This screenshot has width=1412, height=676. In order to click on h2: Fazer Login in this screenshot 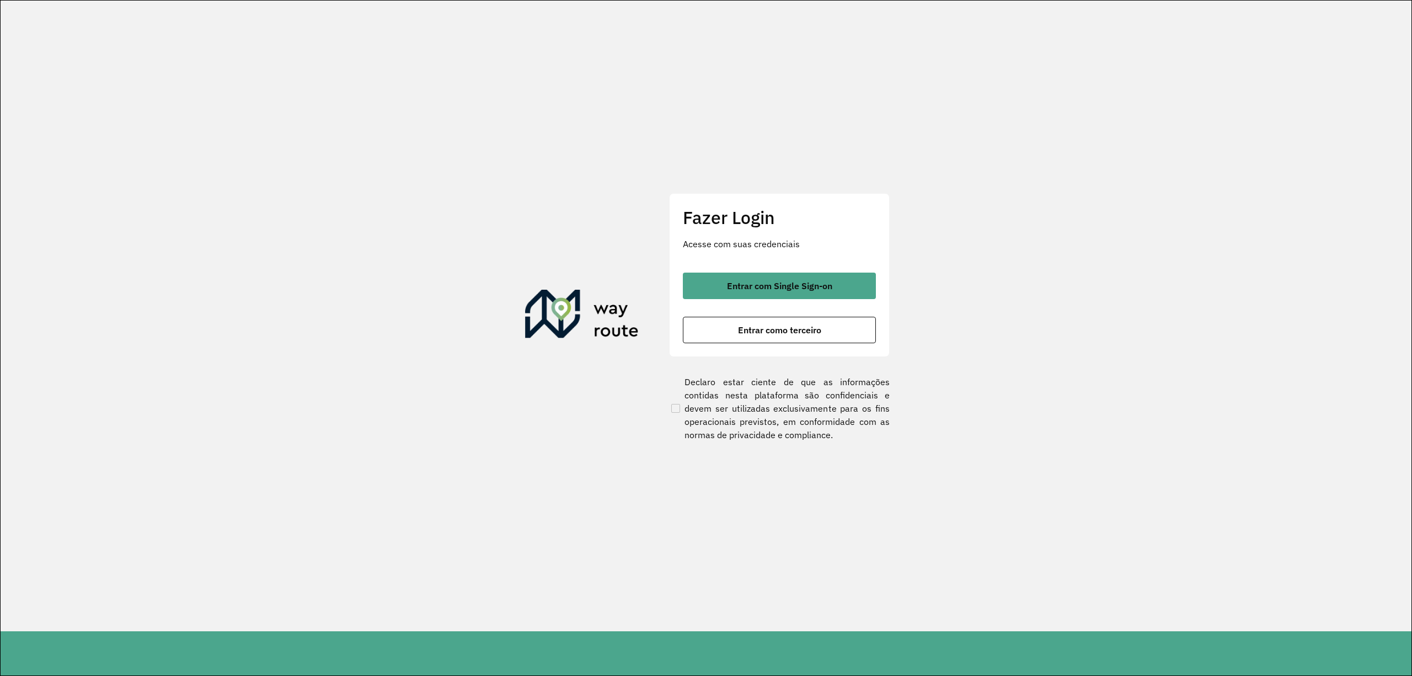, I will do `click(779, 217)`.